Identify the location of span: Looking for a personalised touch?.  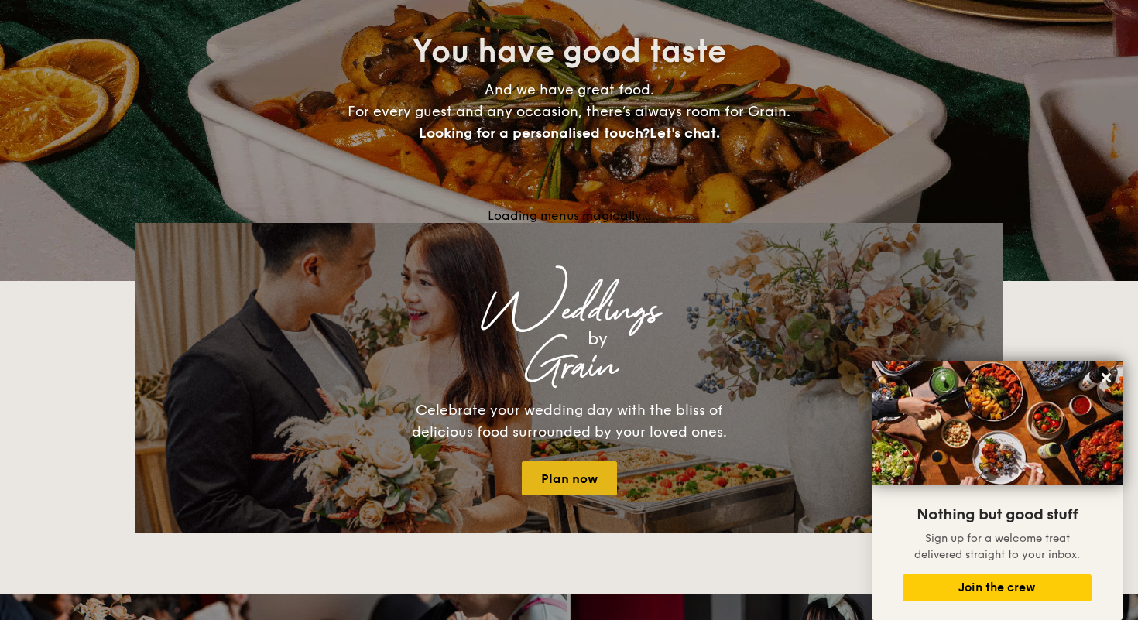
(534, 133).